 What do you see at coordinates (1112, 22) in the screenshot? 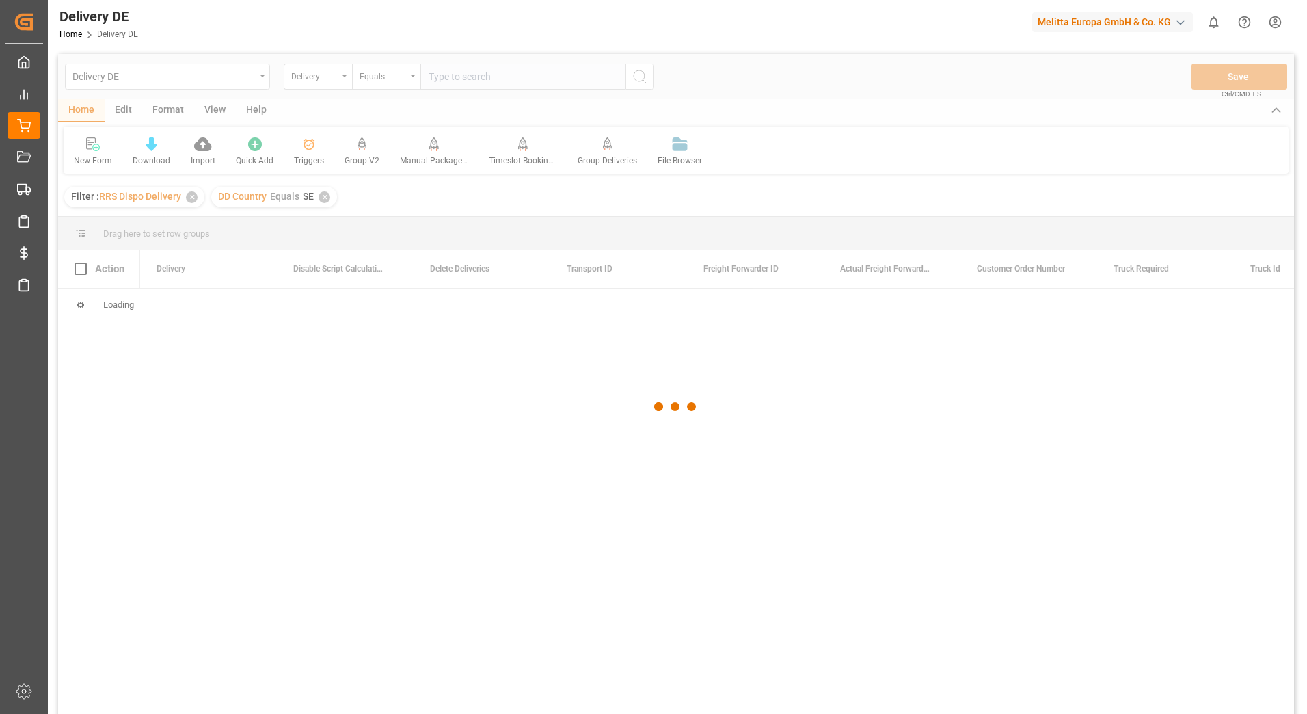
I see `div: Melitta Europa GmbH & Co. KG` at bounding box center [1112, 22].